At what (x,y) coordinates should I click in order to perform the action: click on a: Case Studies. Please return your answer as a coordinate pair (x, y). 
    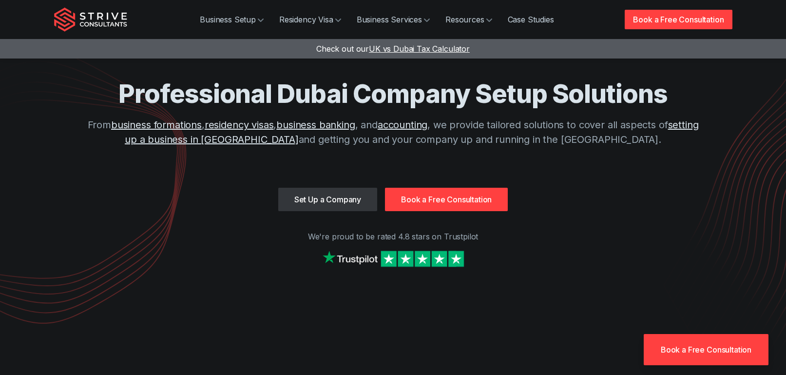
    Looking at the image, I should click on (531, 20).